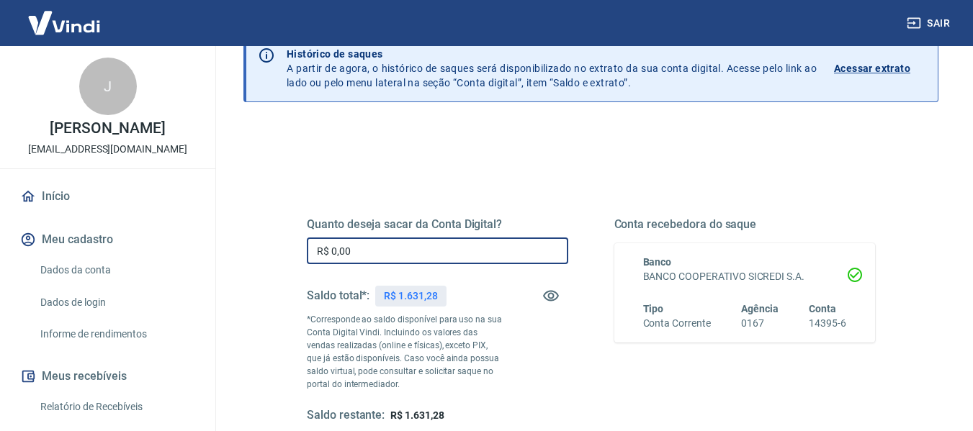  I want to click on span: Agência, so click(760, 309).